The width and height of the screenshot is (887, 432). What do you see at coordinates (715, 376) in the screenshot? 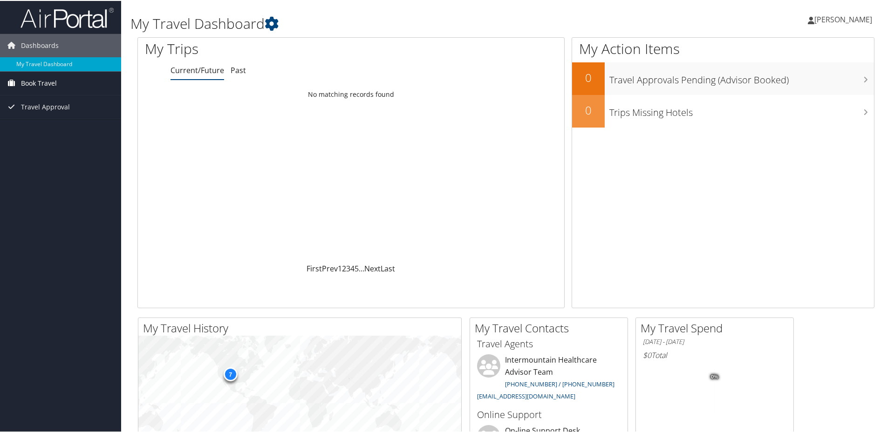
I see `tspan: 0%` at bounding box center [715, 376].